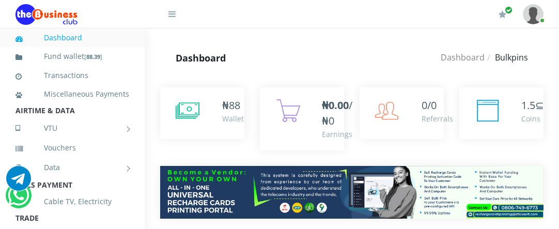 The width and height of the screenshot is (559, 229). What do you see at coordinates (401, 113) in the screenshot?
I see `a: 0/0 Referrals` at bounding box center [401, 113].